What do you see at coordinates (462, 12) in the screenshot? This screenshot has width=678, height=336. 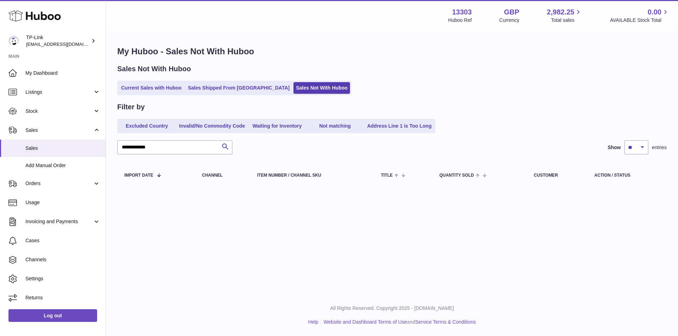 I see `strong: 13303` at bounding box center [462, 12].